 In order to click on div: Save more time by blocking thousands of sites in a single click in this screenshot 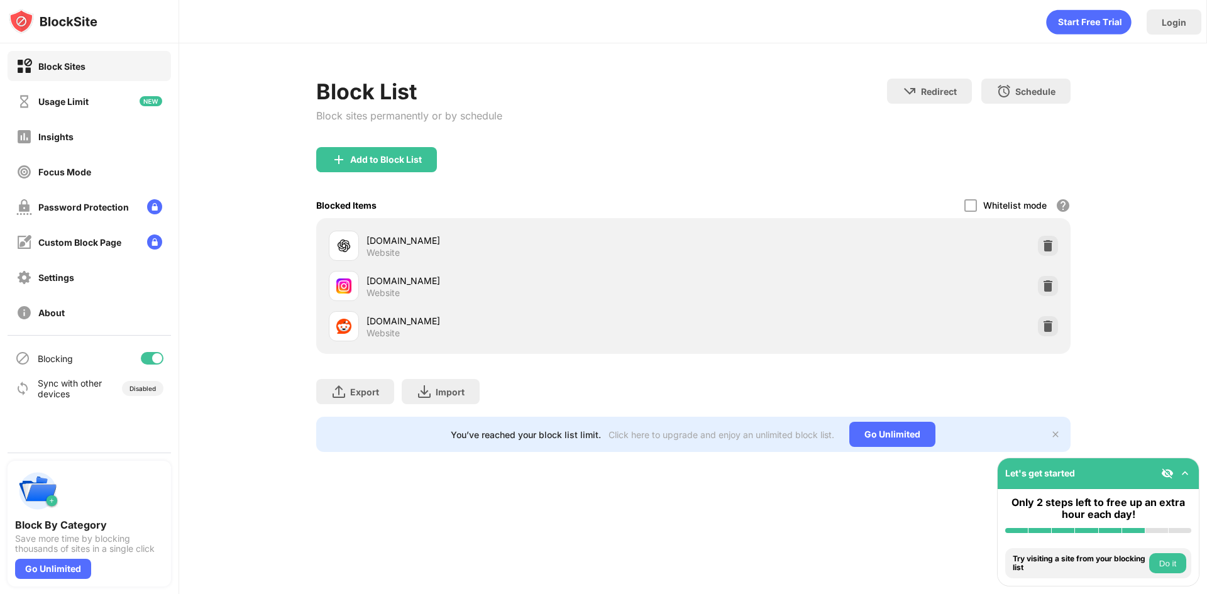, I will do `click(89, 544)`.